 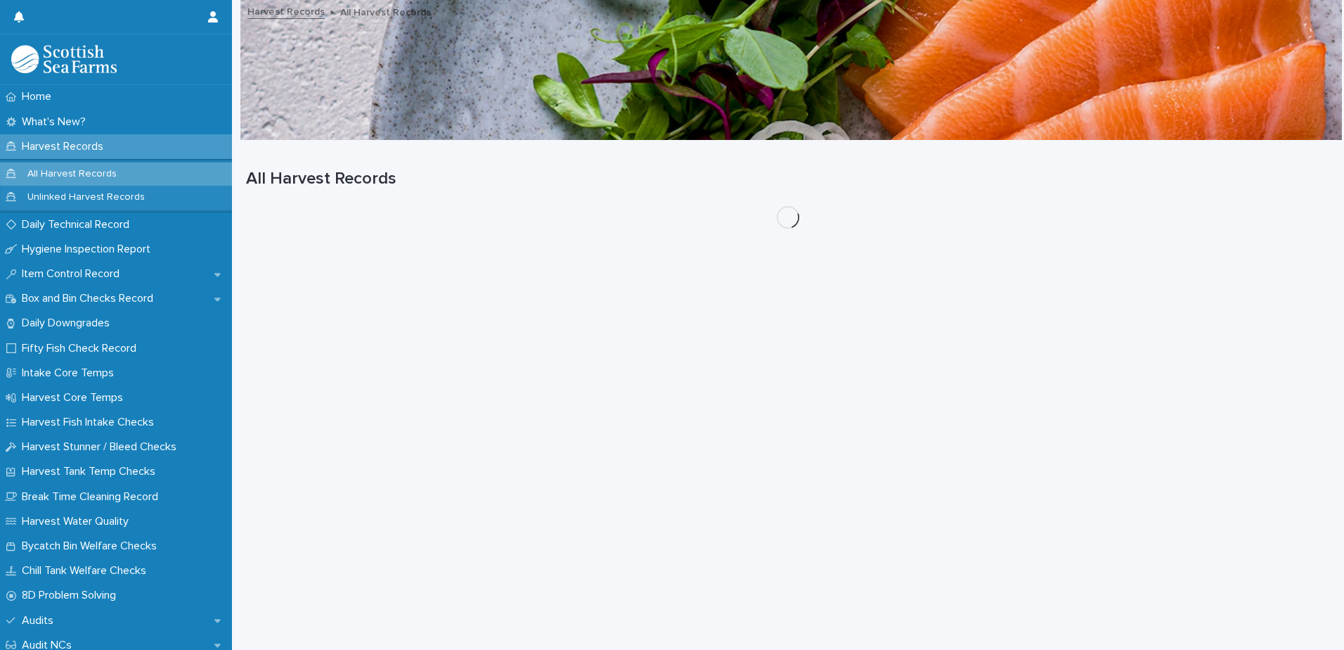 I want to click on p: Harvest Core Temps, so click(x=75, y=397).